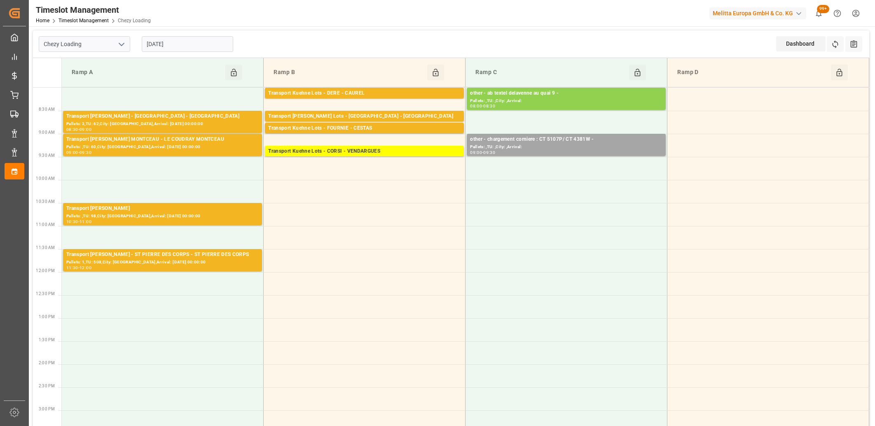 This screenshot has width=875, height=426. Describe the element at coordinates (93, 10) in the screenshot. I see `div: Timeslot Management` at that location.